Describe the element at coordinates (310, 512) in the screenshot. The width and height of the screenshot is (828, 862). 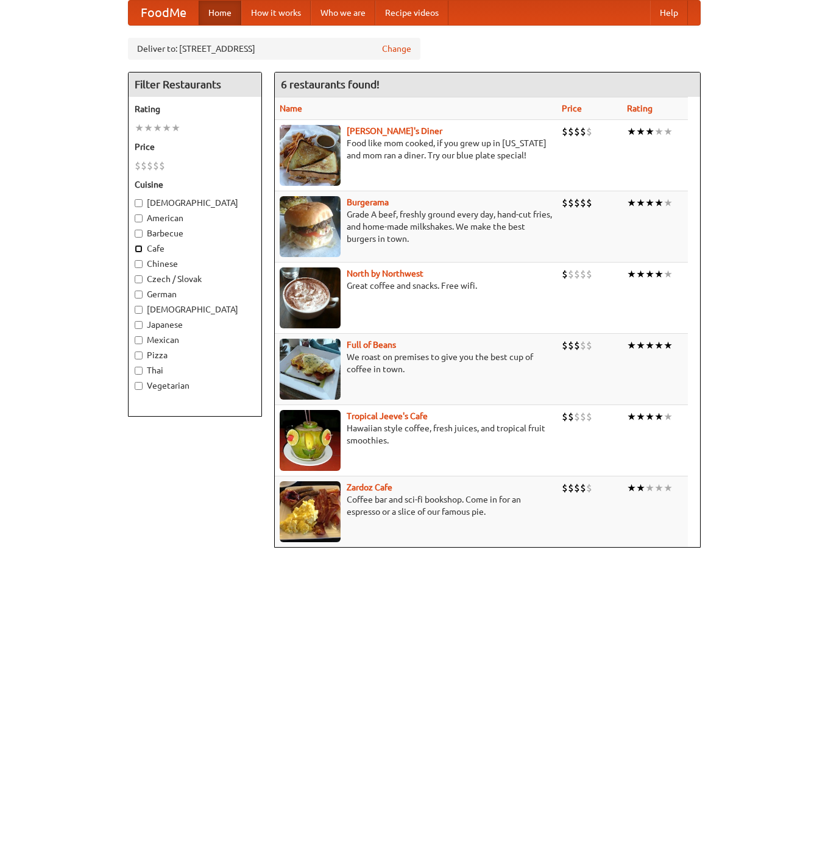
I see `img: zardoz.jpg` at that location.